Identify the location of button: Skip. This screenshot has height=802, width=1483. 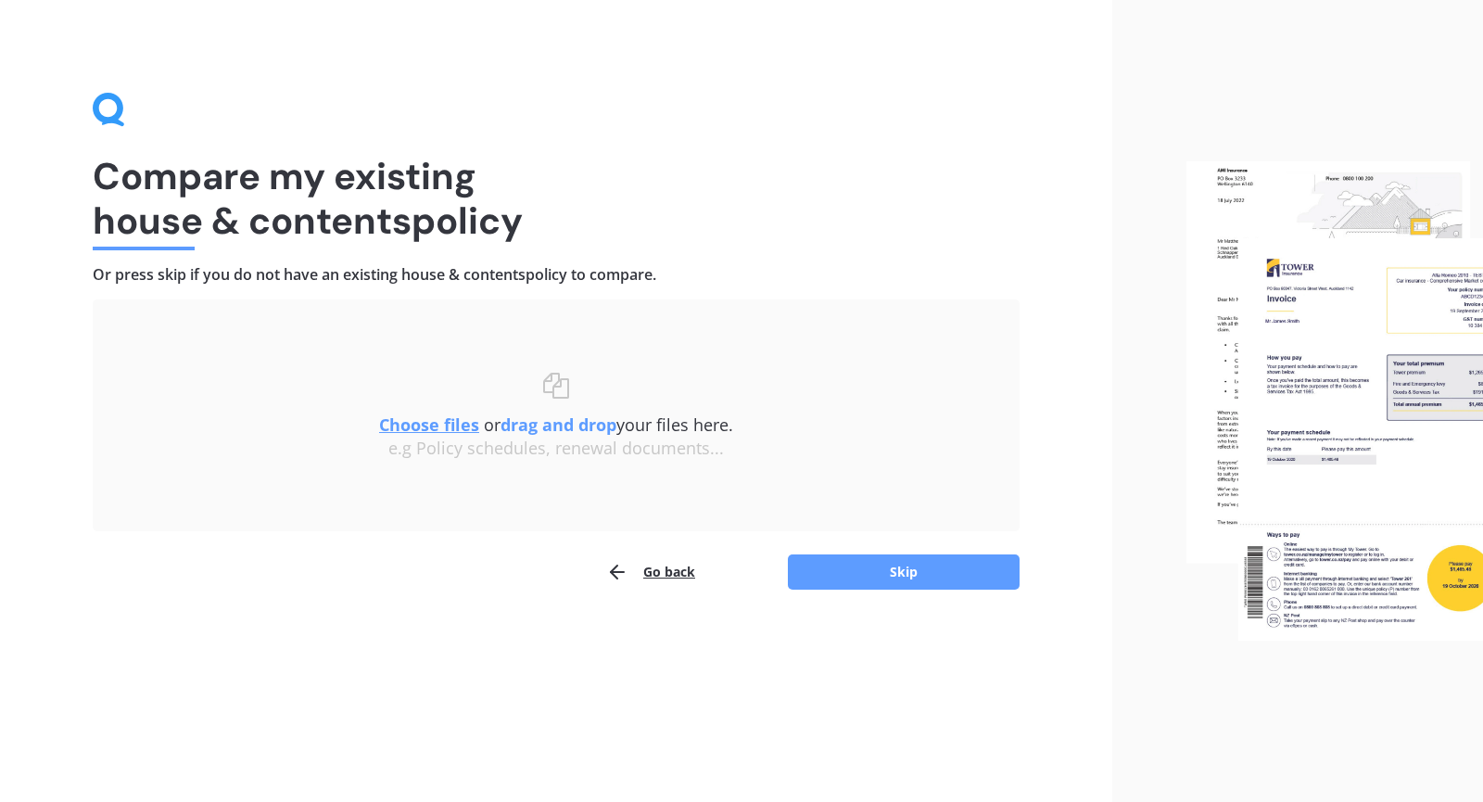
(904, 572).